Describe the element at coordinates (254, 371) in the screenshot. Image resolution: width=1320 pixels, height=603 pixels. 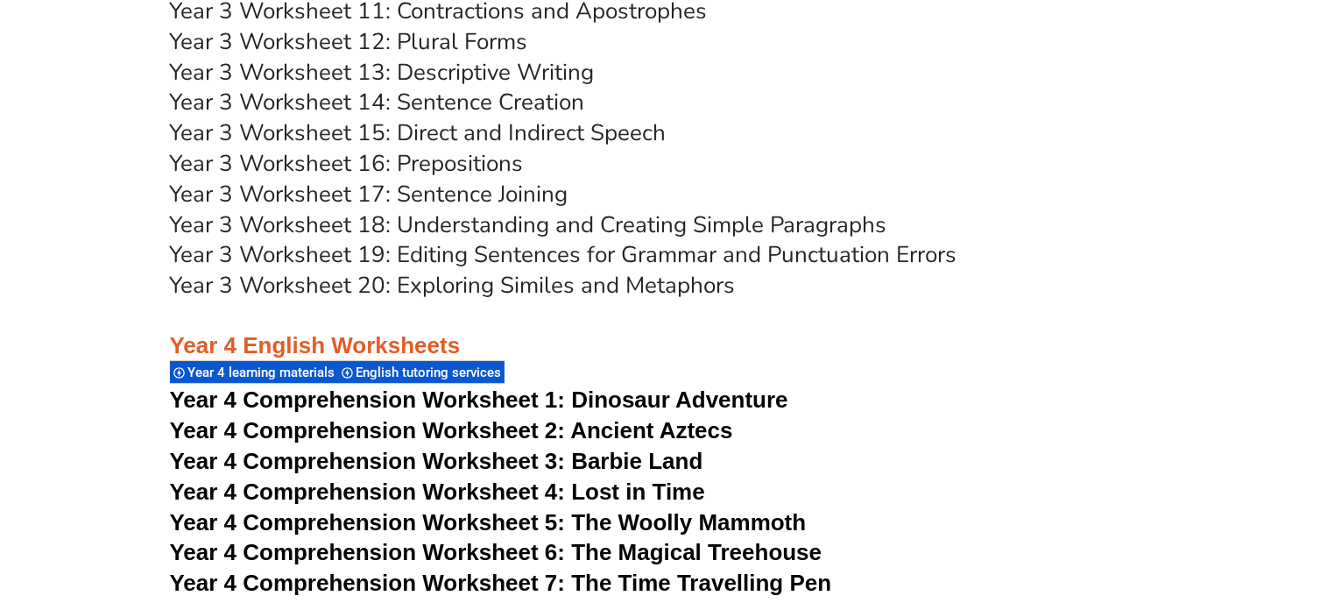
I see `div: Year 4 learning materials` at that location.